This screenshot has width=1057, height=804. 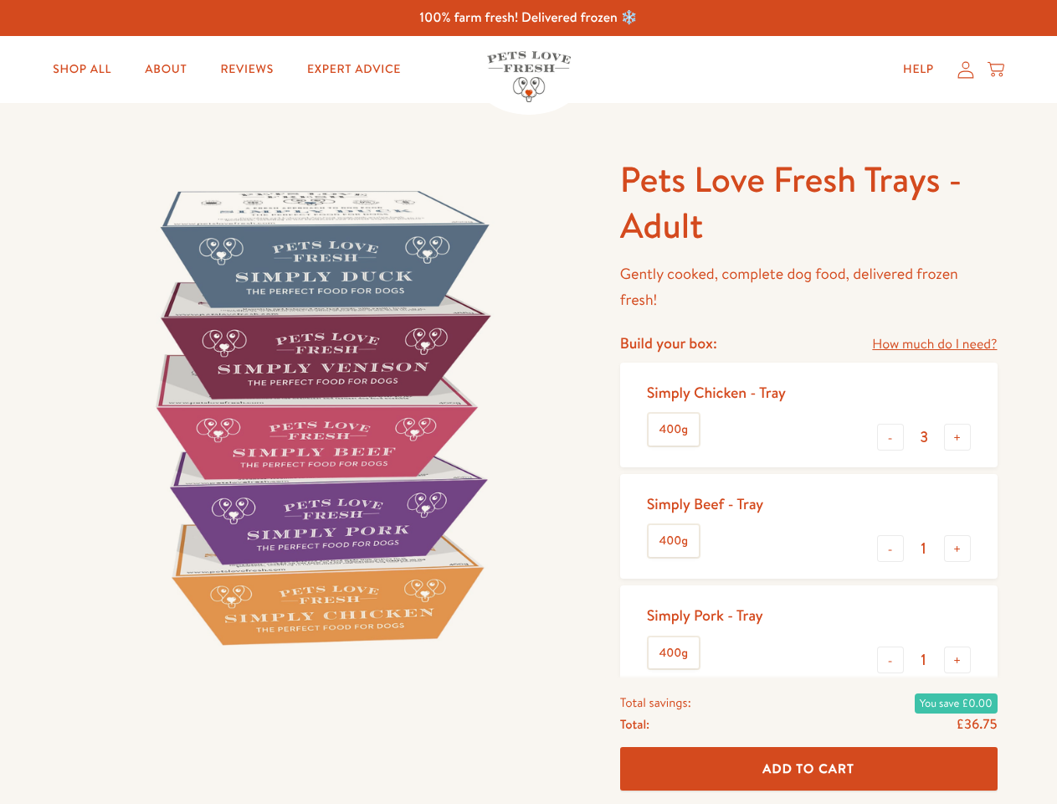 I want to click on span: Total:, so click(x=635, y=724).